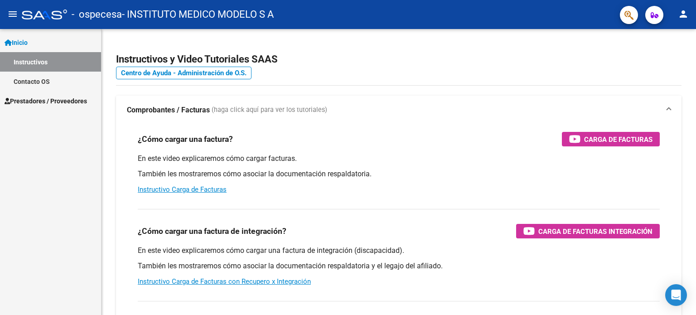  Describe the element at coordinates (13, 14) in the screenshot. I see `mat-icon: menu` at that location.